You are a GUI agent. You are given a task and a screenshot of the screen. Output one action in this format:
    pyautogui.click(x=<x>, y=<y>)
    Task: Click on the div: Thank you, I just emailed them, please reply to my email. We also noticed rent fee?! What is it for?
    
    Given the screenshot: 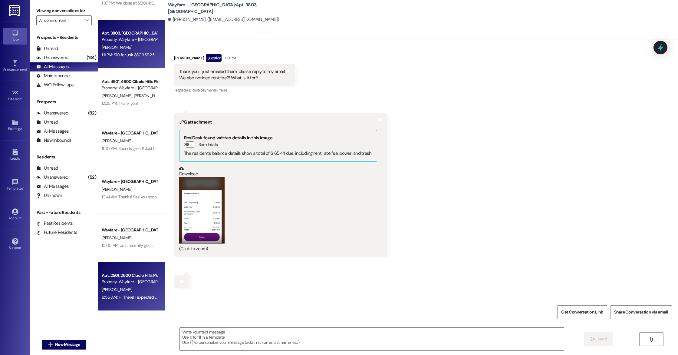 What is the action you would take?
    pyautogui.click(x=232, y=75)
    